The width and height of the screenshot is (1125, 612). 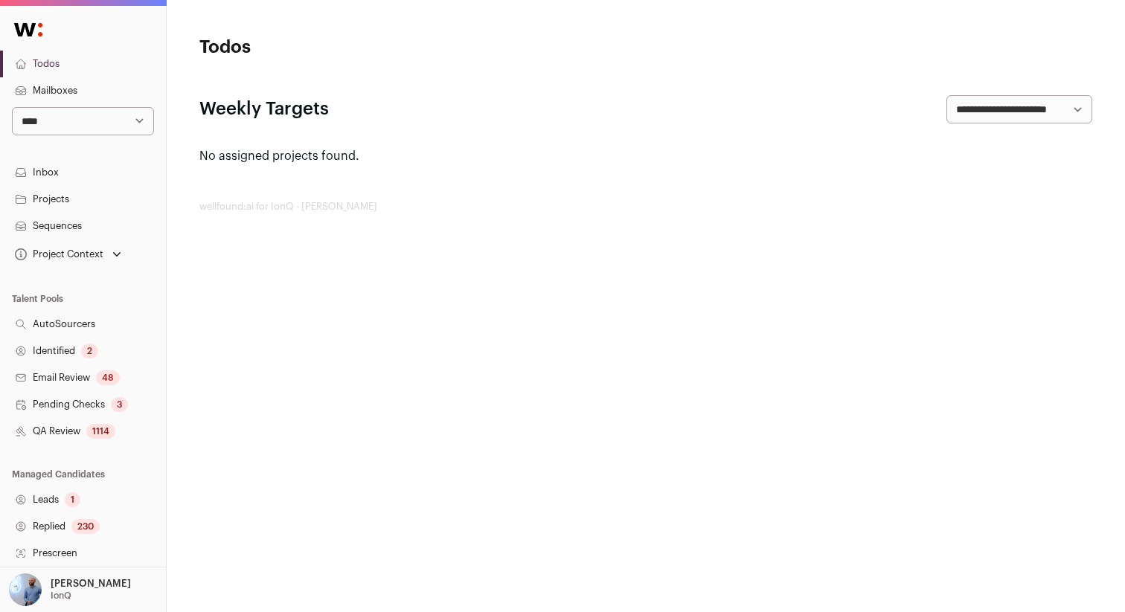 I want to click on div: 2, so click(x=89, y=351).